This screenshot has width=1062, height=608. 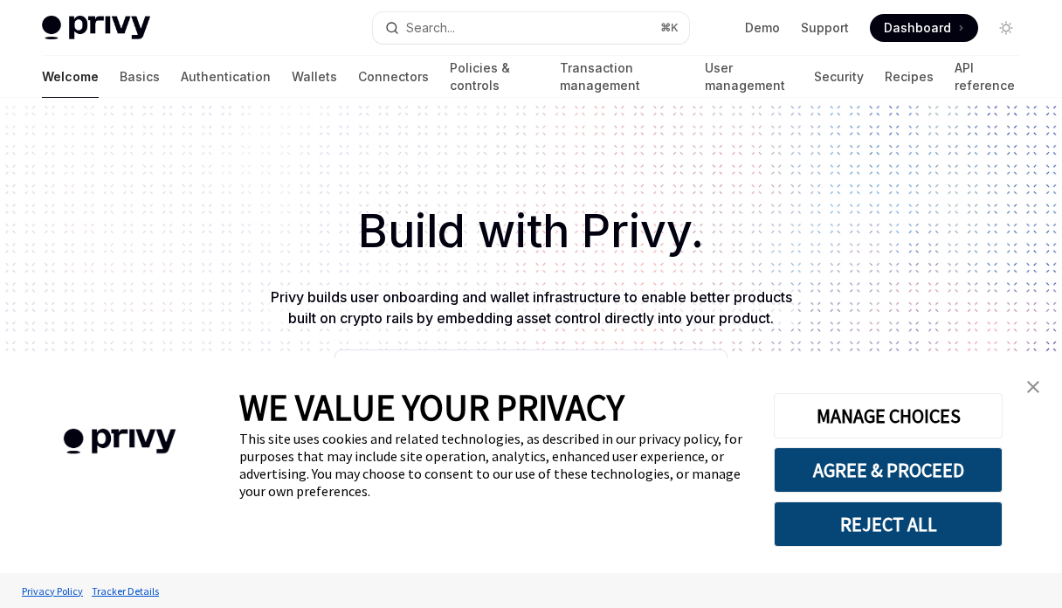 I want to click on a: Connectors, so click(x=393, y=77).